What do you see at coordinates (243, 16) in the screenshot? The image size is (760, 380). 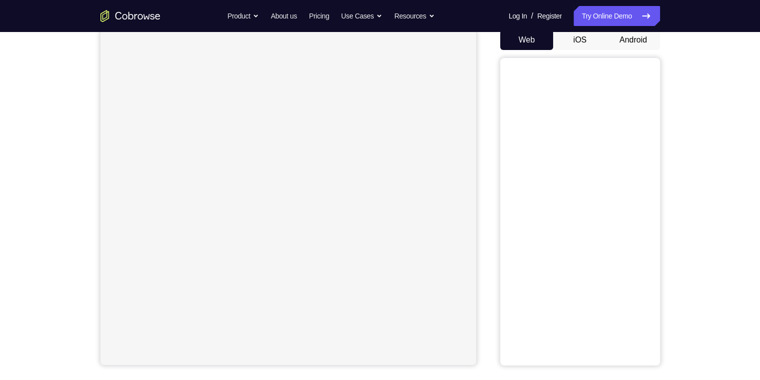 I see `button: Product` at bounding box center [243, 16].